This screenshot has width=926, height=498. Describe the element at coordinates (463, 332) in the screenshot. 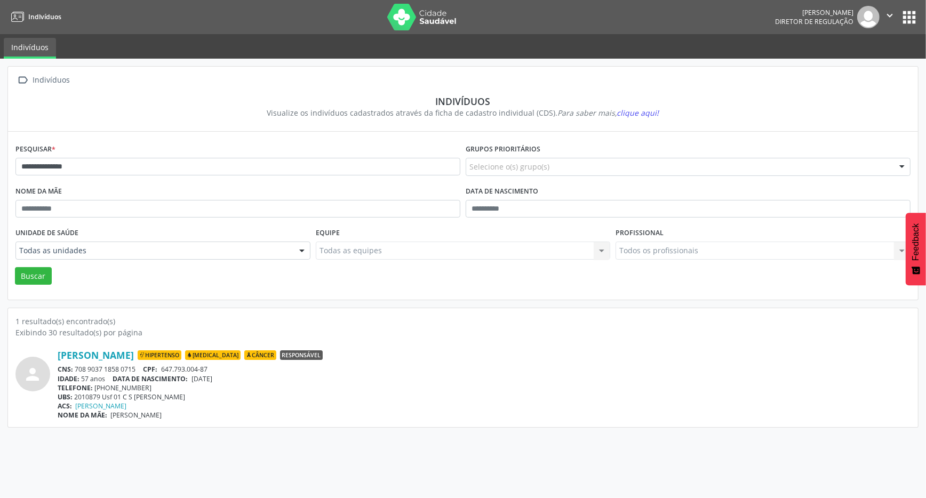

I see `div: Exibindo 30 resultado(s) por página` at that location.